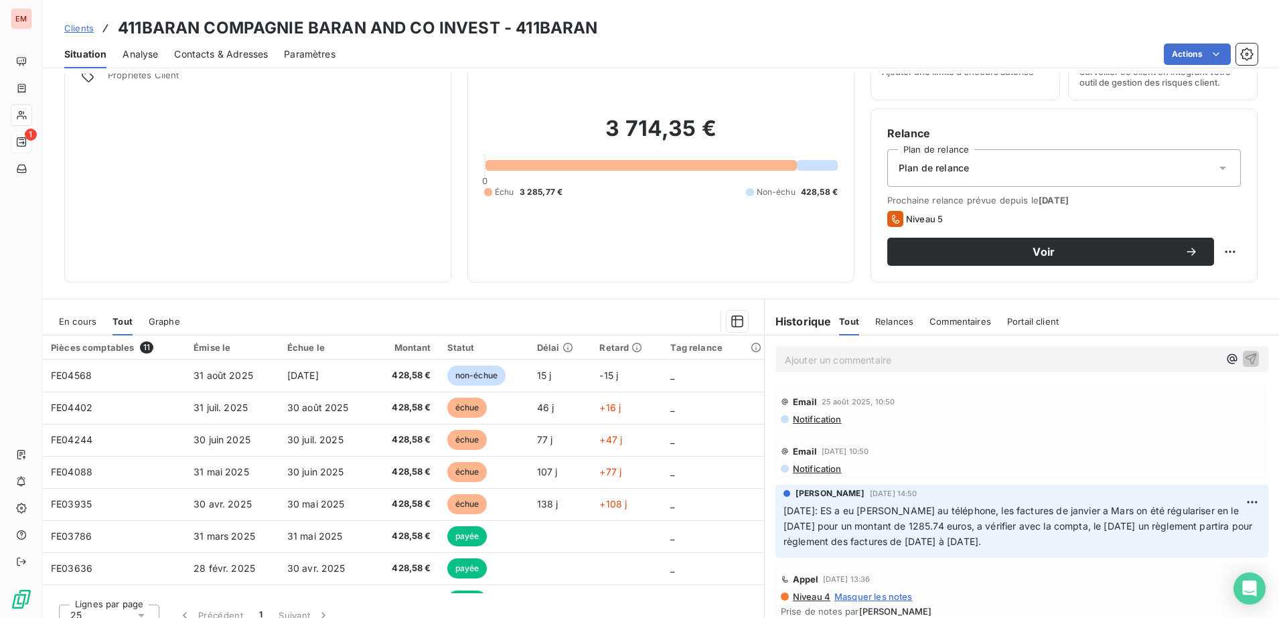 The width and height of the screenshot is (1279, 618). I want to click on span: 138 j, so click(548, 504).